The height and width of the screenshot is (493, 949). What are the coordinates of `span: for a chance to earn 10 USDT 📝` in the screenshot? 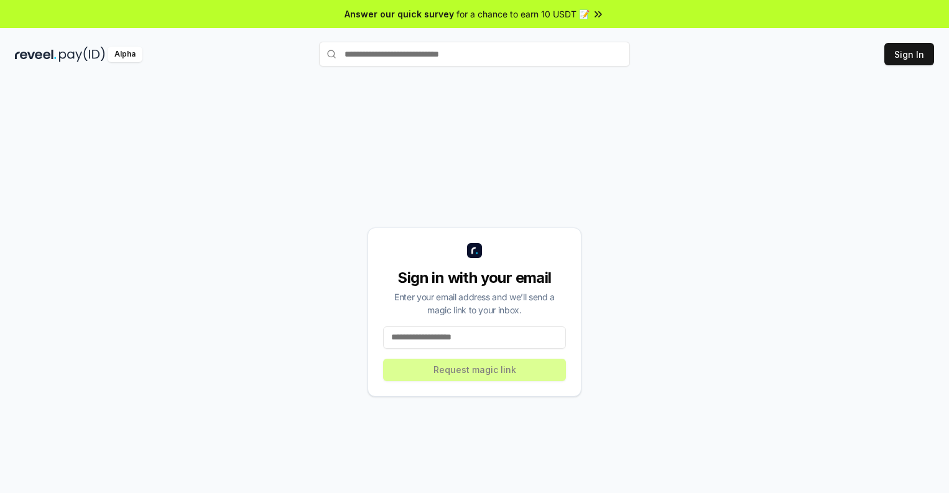 It's located at (523, 14).